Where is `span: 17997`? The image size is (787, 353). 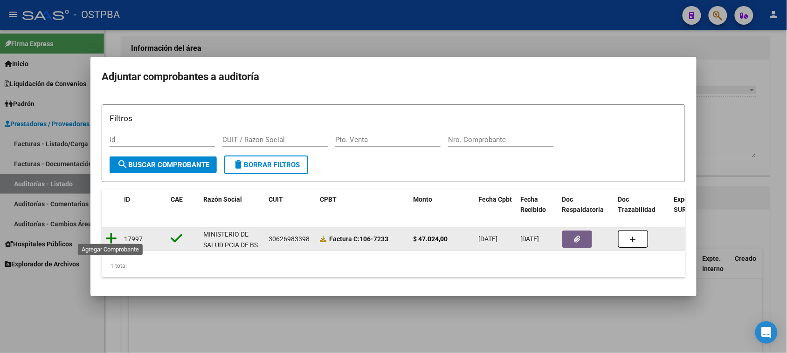
span: 17997 is located at coordinates (133, 239).